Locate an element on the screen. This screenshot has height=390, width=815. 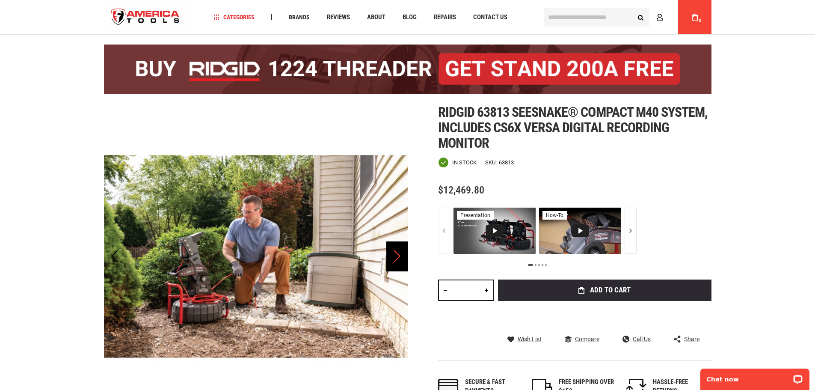
img: America Tools is located at coordinates (145, 17).